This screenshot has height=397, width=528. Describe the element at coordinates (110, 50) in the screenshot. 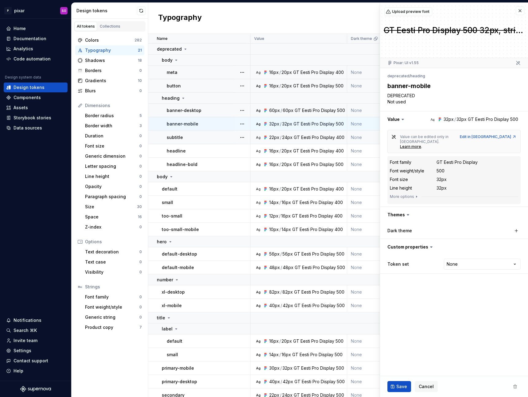

I see `a: Typography21` at that location.